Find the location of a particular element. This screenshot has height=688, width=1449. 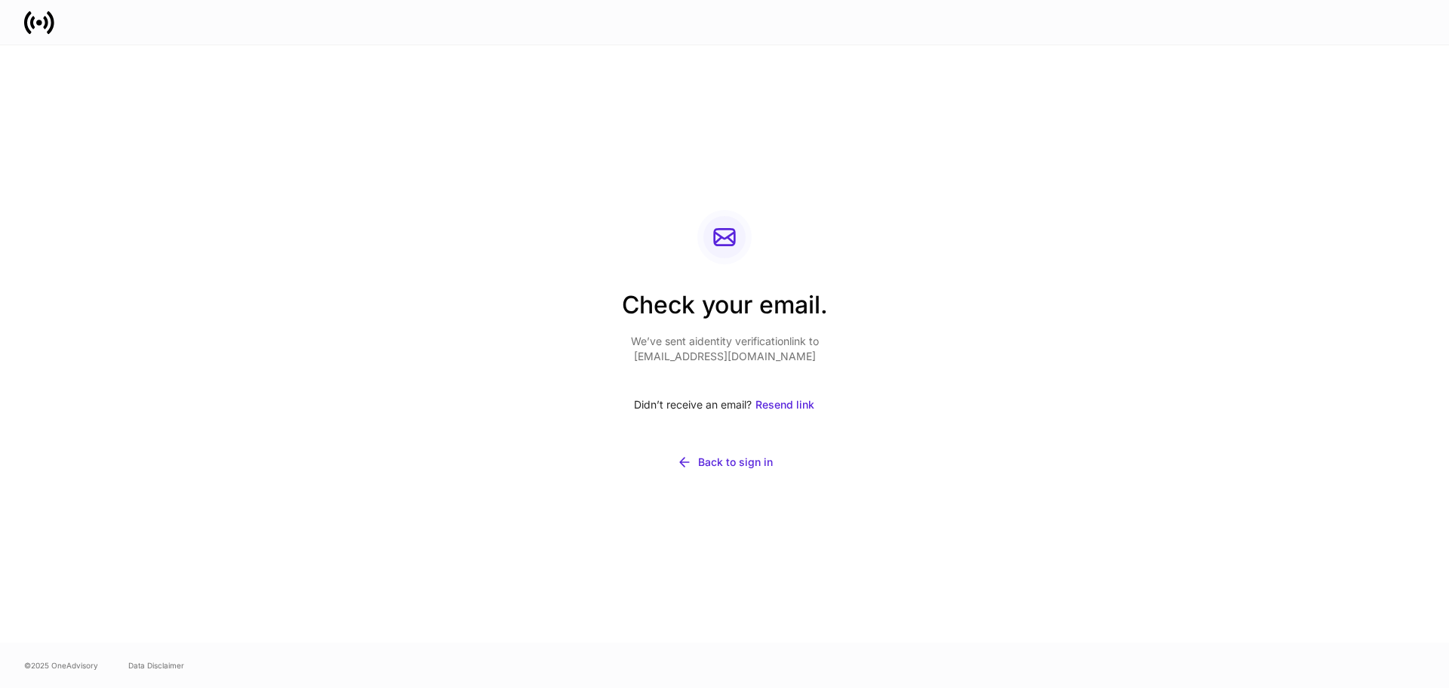

button: Resend link is located at coordinates (785, 405).